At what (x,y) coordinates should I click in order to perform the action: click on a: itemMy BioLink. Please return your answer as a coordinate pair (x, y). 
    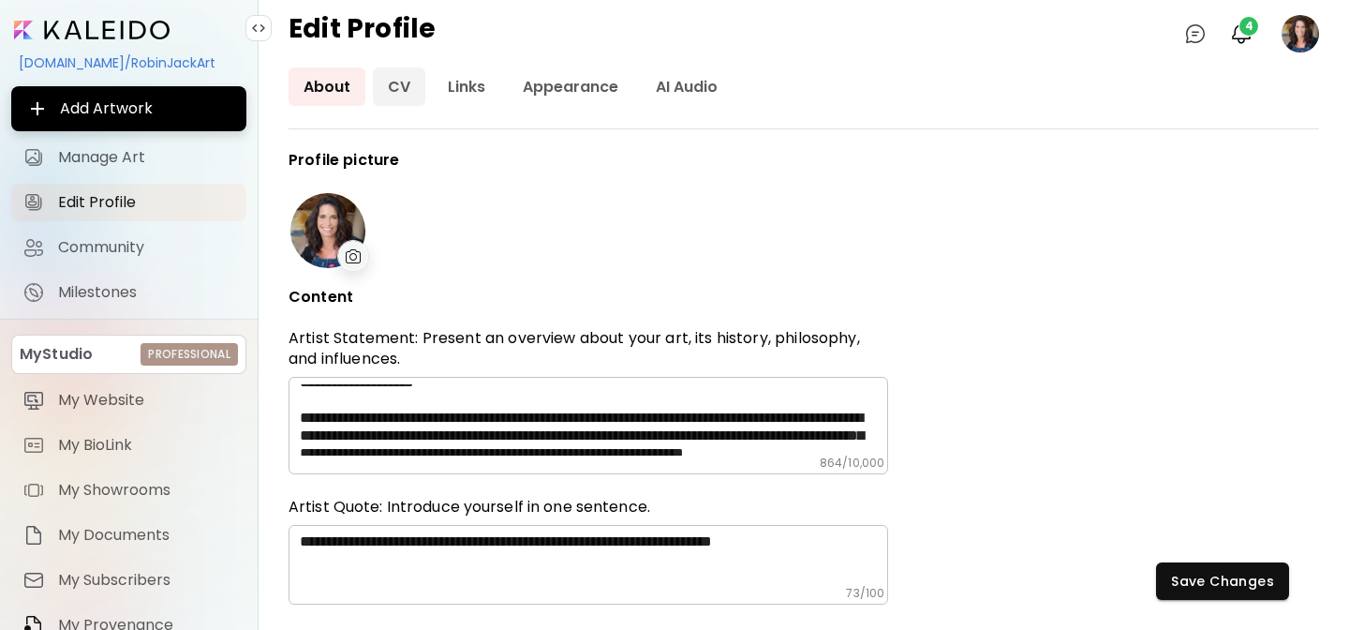
    Looking at the image, I should click on (128, 445).